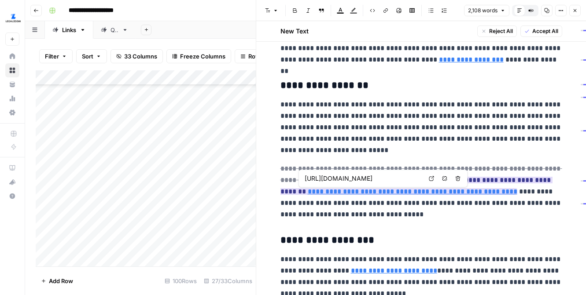 This screenshot has height=295, width=586. I want to click on div: 100 Rows, so click(180, 281).